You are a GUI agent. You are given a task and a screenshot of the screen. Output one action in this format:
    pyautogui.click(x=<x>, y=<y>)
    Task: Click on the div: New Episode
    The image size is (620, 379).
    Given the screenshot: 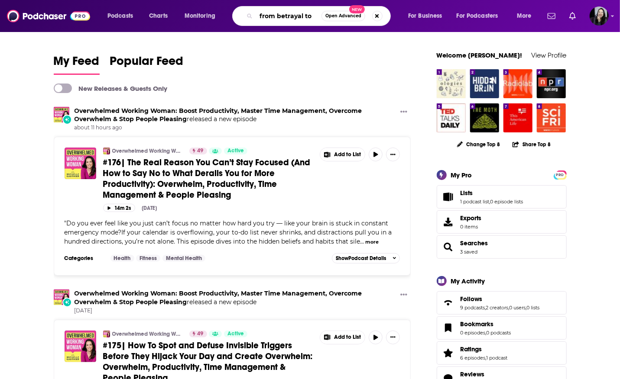 What is the action you would take?
    pyautogui.click(x=67, y=120)
    